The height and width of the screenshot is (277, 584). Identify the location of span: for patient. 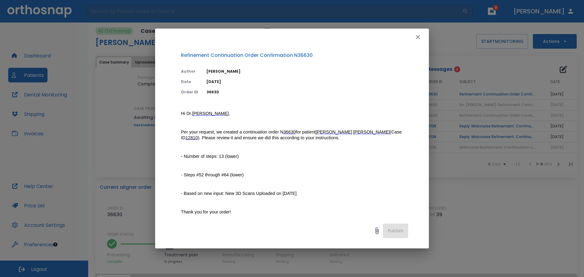
(305, 132).